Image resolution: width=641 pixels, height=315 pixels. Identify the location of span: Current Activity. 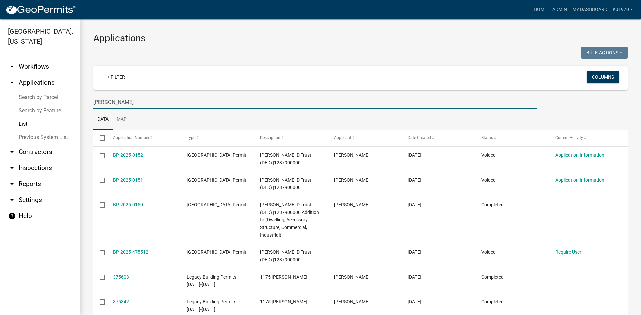
(568, 138).